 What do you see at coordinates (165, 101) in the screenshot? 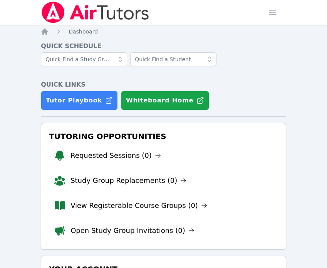
I see `button: Whiteboard Home` at bounding box center [165, 101].